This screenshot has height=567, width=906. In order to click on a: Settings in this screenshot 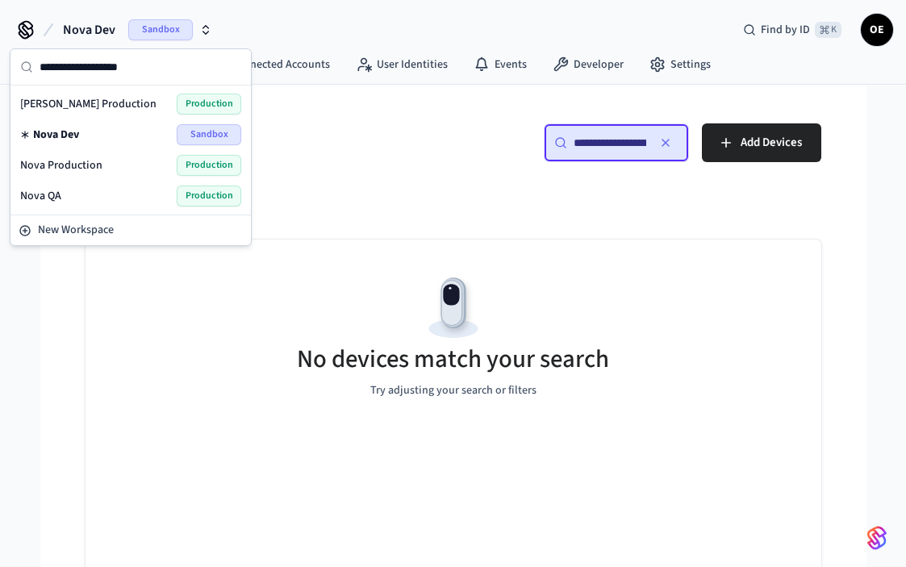, I will do `click(680, 65)`.